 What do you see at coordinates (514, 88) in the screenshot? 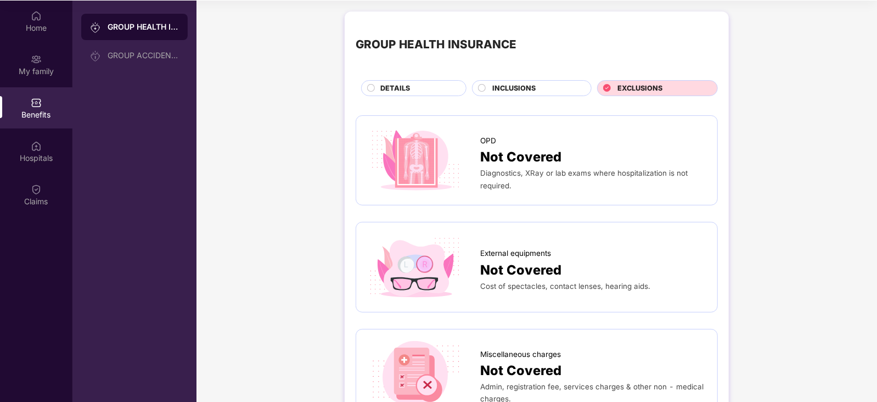
I see `span: INCLUSIONS` at bounding box center [514, 88].